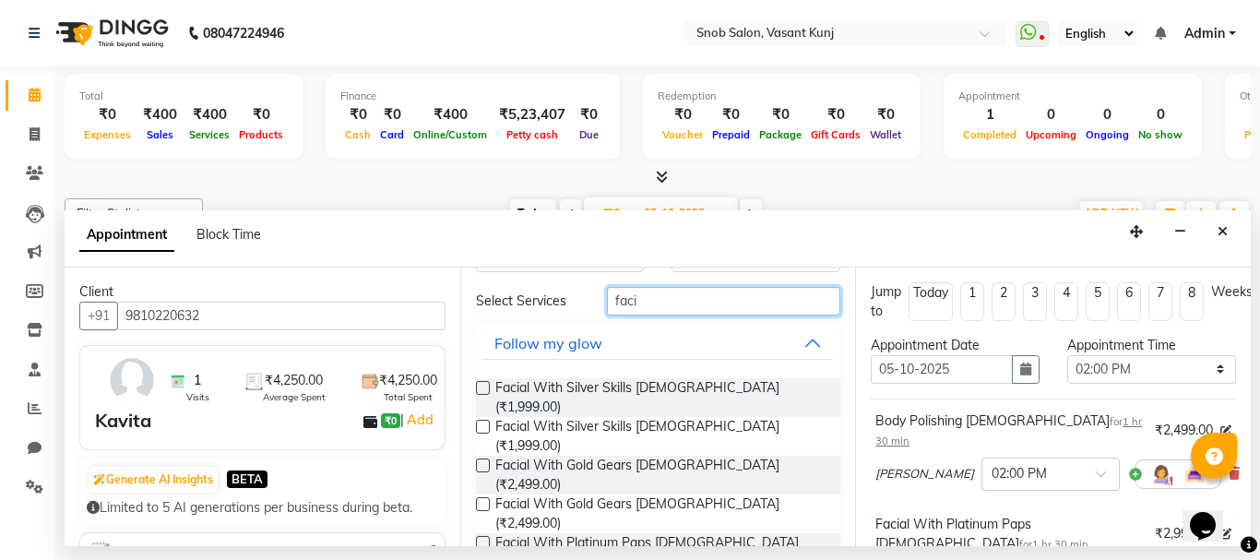  What do you see at coordinates (99, 316) in the screenshot?
I see `button: +91` at bounding box center [99, 316].